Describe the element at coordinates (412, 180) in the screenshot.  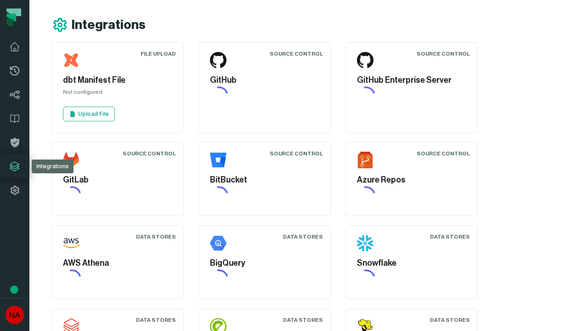
I see `h5: Azure Repos` at that location.